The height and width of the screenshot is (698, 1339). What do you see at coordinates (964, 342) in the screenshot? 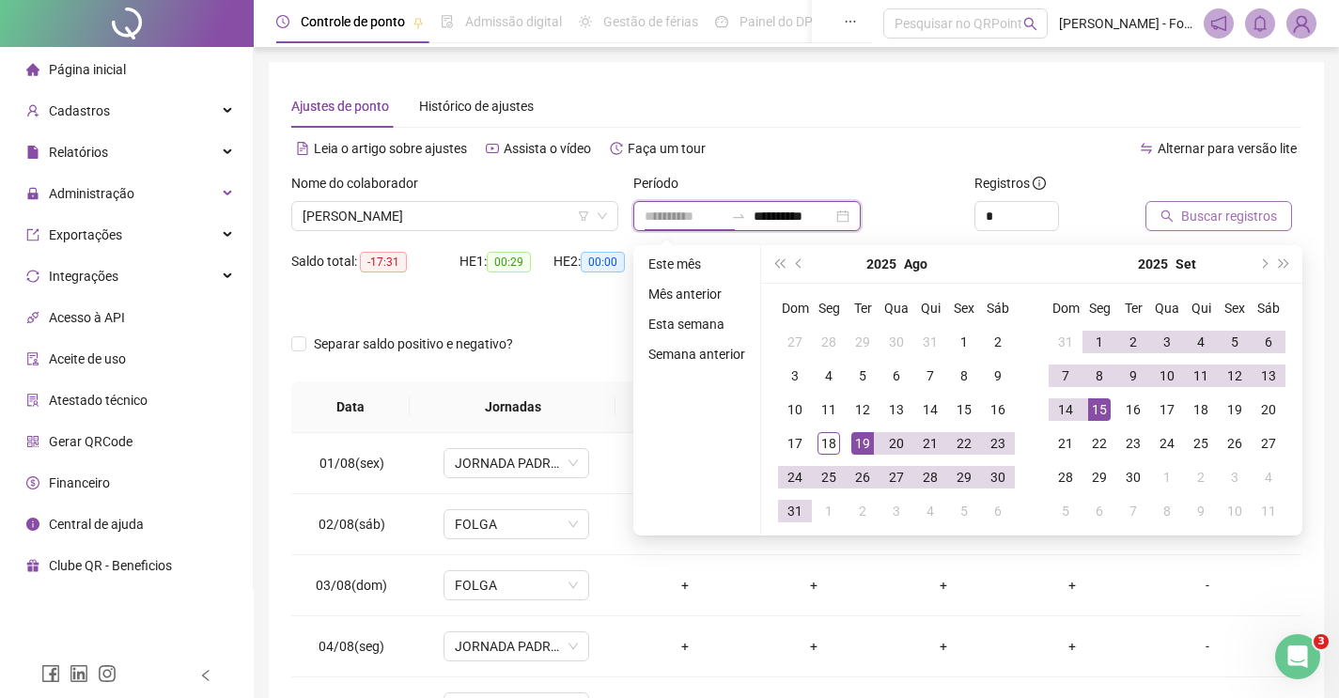
I see `div: 1` at bounding box center [964, 342].